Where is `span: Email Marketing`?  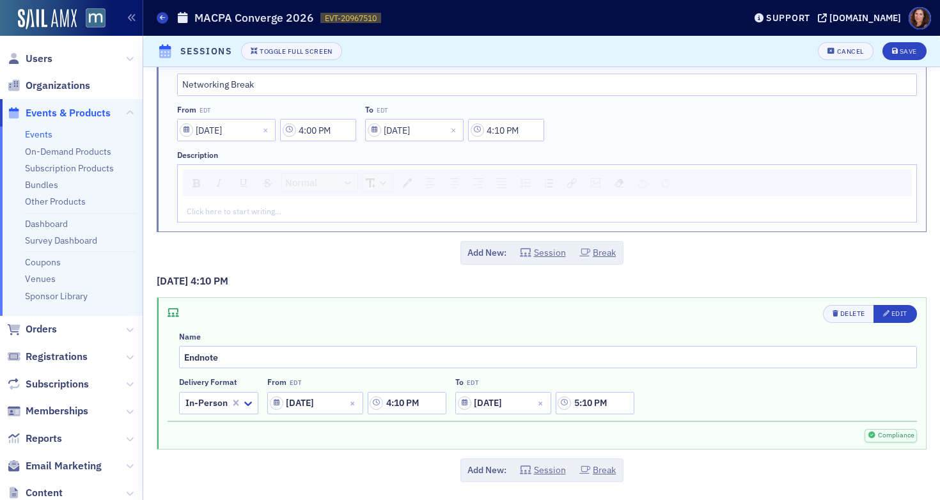
span: Email Marketing is located at coordinates (63, 466).